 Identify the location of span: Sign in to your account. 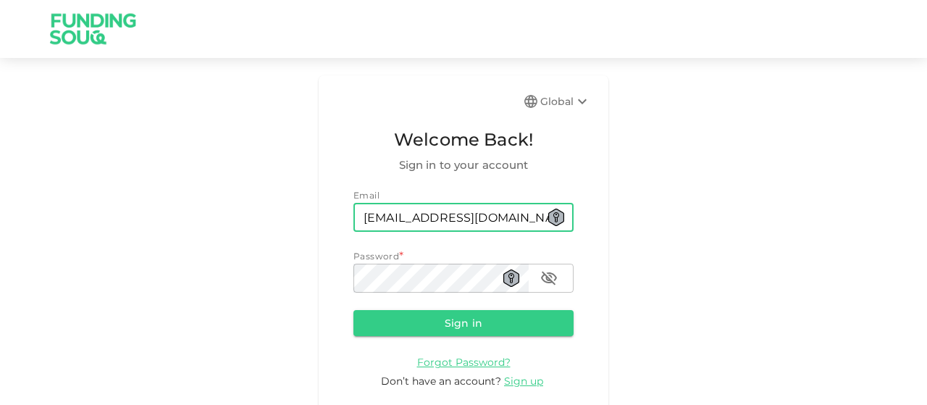
(463, 165).